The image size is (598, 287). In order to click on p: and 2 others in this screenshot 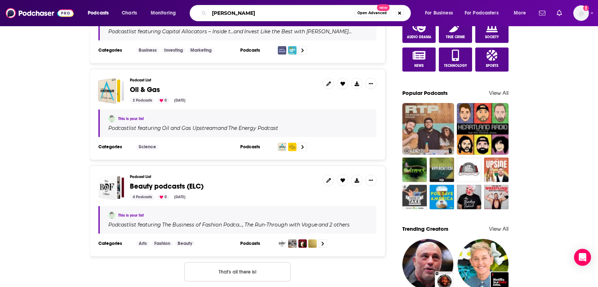, I will do `click(334, 225)`.